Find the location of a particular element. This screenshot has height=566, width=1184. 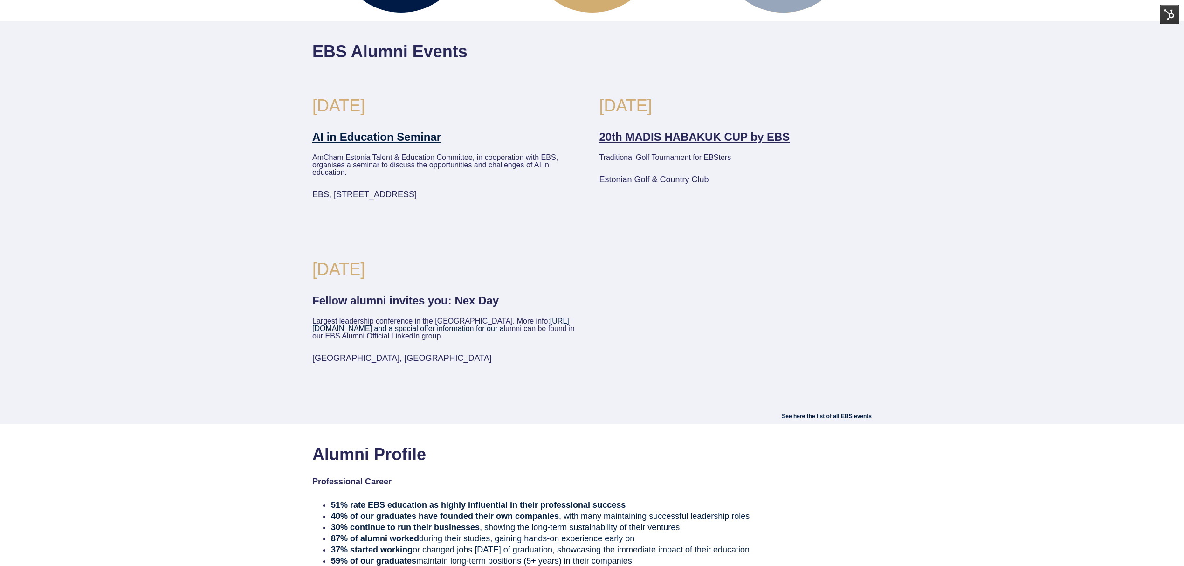

span: during their studies, gaining hands-on experience early on is located at coordinates (483, 539).